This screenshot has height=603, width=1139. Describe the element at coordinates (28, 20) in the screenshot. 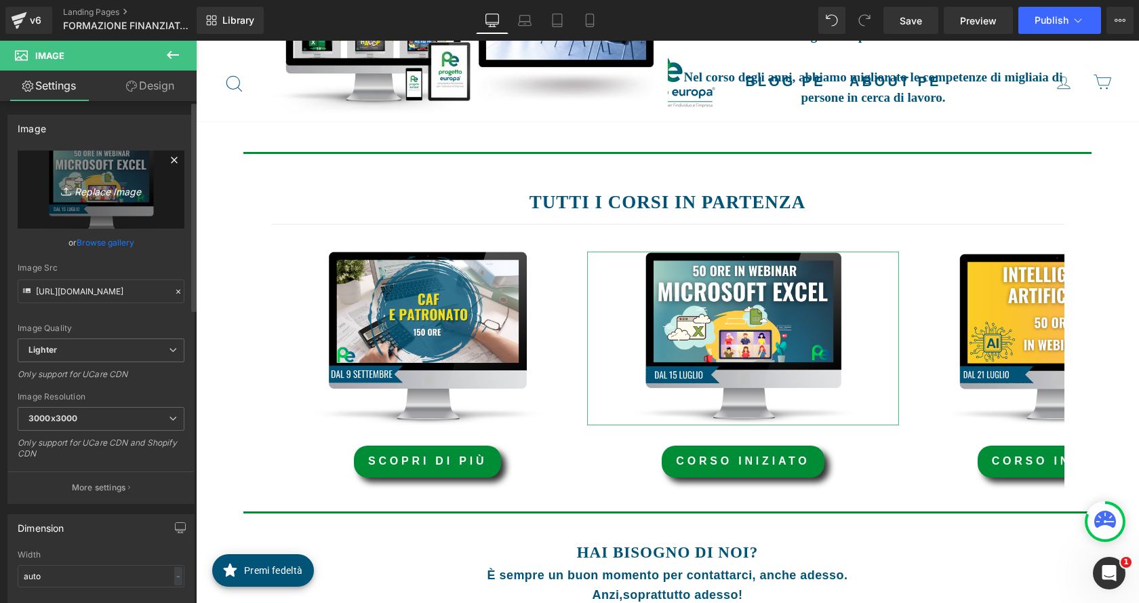

I see `a: v6` at that location.